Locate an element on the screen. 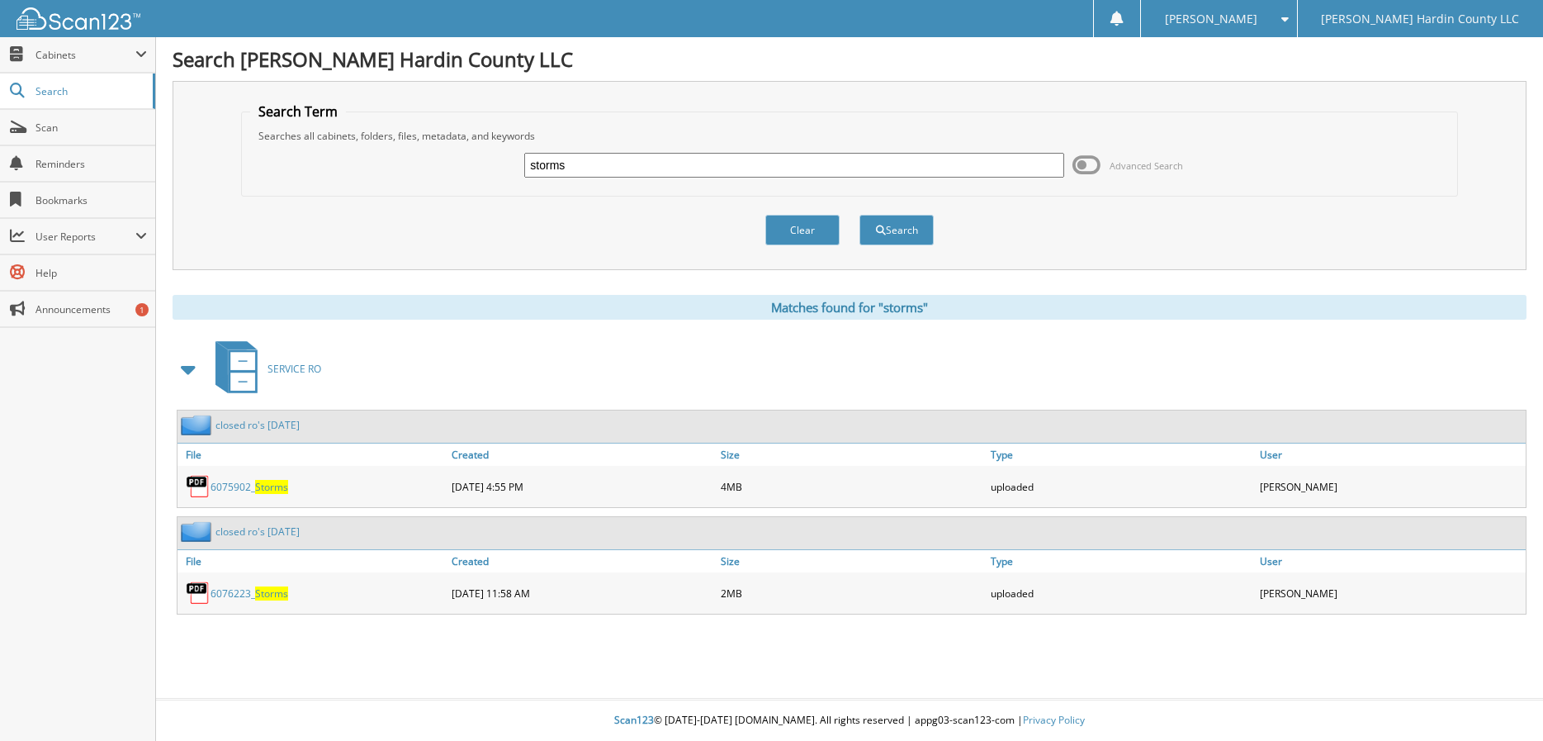  span: SERVICE RO is located at coordinates (294, 368).